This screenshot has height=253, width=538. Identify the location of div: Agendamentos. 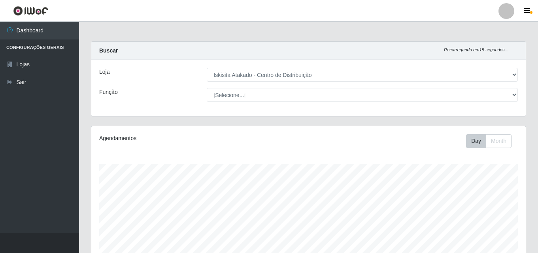
(183, 138).